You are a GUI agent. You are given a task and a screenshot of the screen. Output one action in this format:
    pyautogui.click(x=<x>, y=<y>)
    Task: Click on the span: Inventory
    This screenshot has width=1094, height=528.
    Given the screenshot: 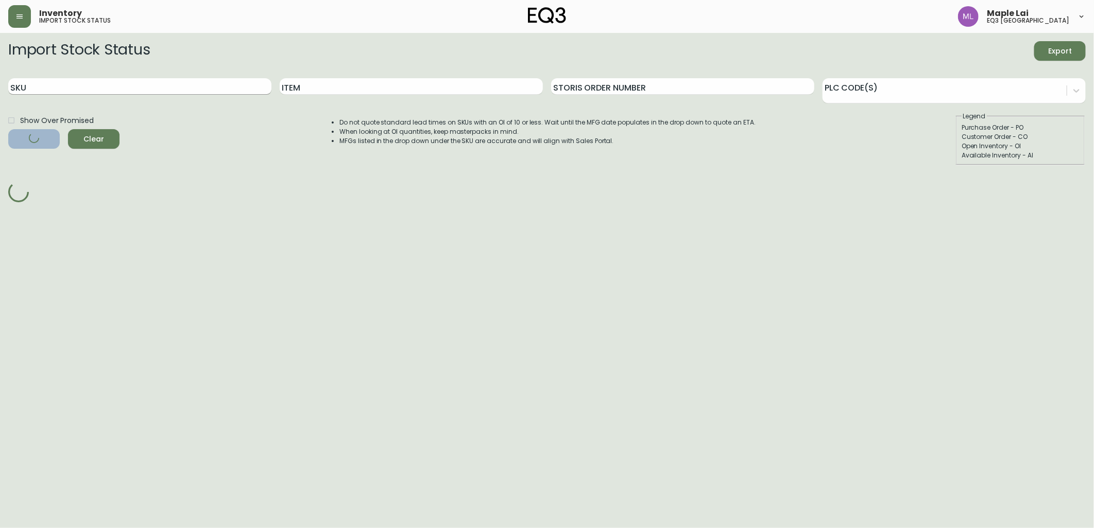 What is the action you would take?
    pyautogui.click(x=60, y=13)
    